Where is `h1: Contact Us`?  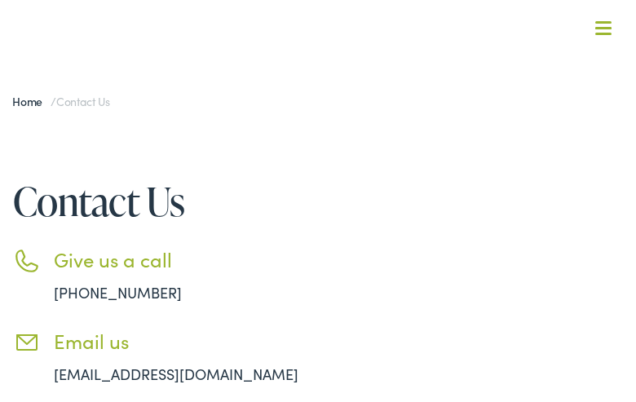
h1: Contact Us is located at coordinates (201, 201).